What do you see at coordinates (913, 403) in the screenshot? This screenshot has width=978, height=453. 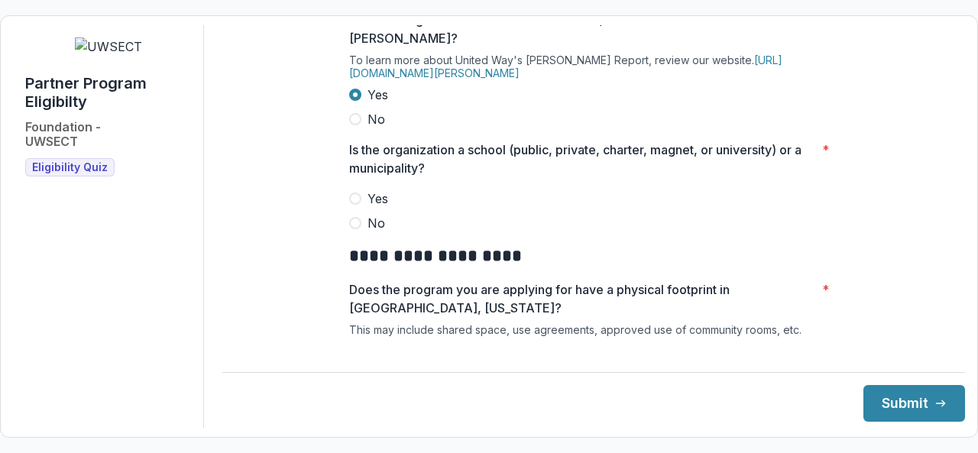 I see `button: Submit` at bounding box center [913, 403].